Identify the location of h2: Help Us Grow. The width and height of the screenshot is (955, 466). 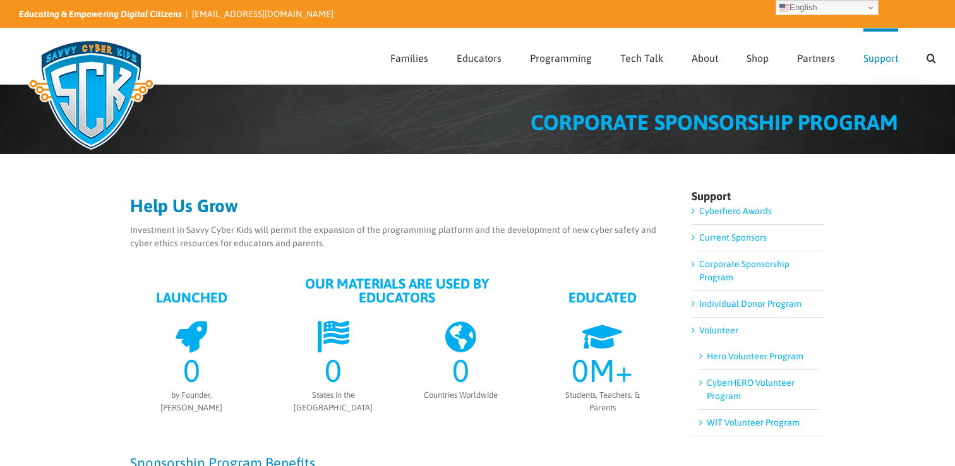
(396, 206).